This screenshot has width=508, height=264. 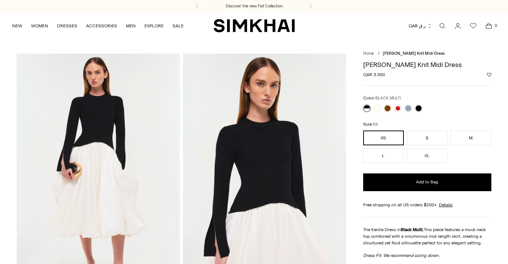 What do you see at coordinates (489, 75) in the screenshot?
I see `button: Add to Wishlist` at bounding box center [489, 75].